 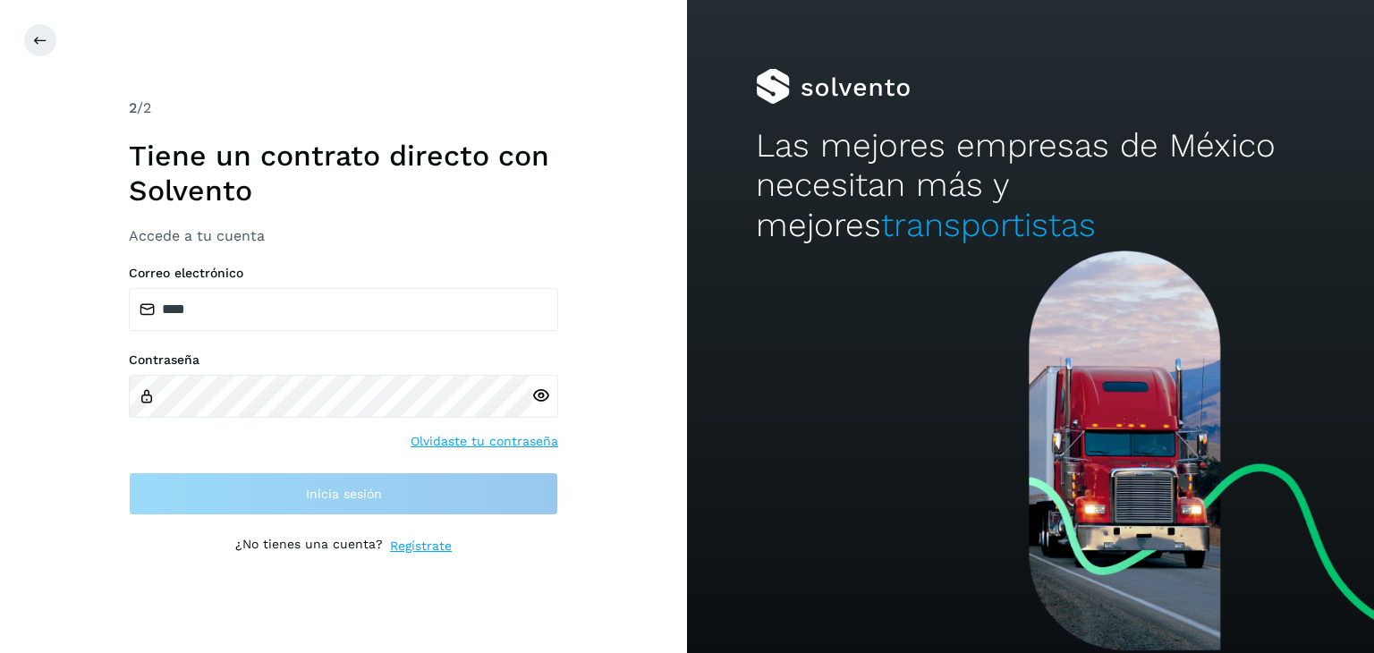 What do you see at coordinates (1030, 185) in the screenshot?
I see `h2: Las mejores empresas de México necesitan más y mejores` at bounding box center [1030, 185].